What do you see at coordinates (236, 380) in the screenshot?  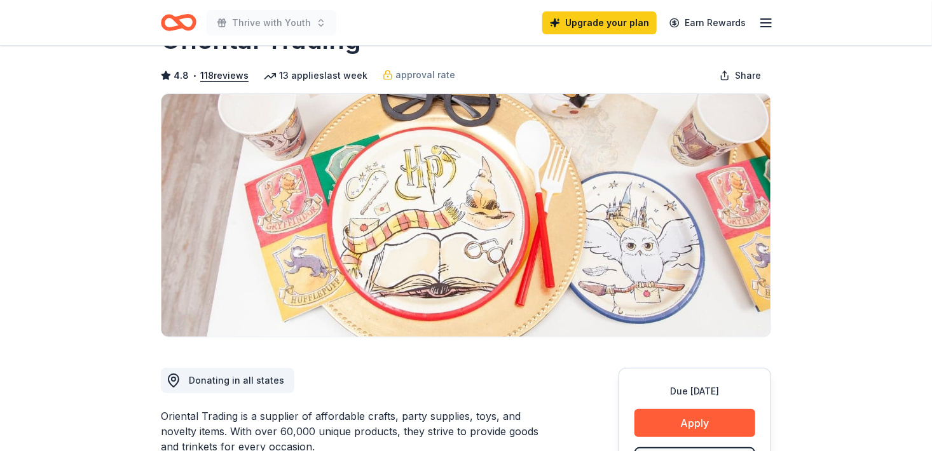 I see `span: Donating in all states` at bounding box center [236, 380].